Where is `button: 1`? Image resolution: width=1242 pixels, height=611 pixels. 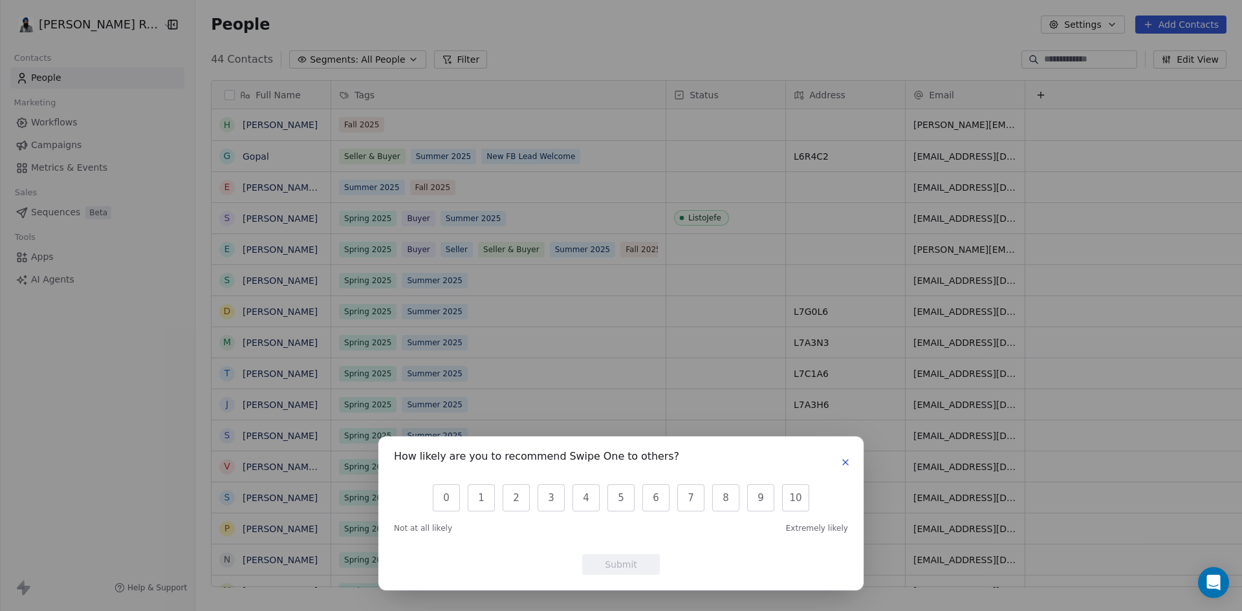 button: 1 is located at coordinates (481, 498).